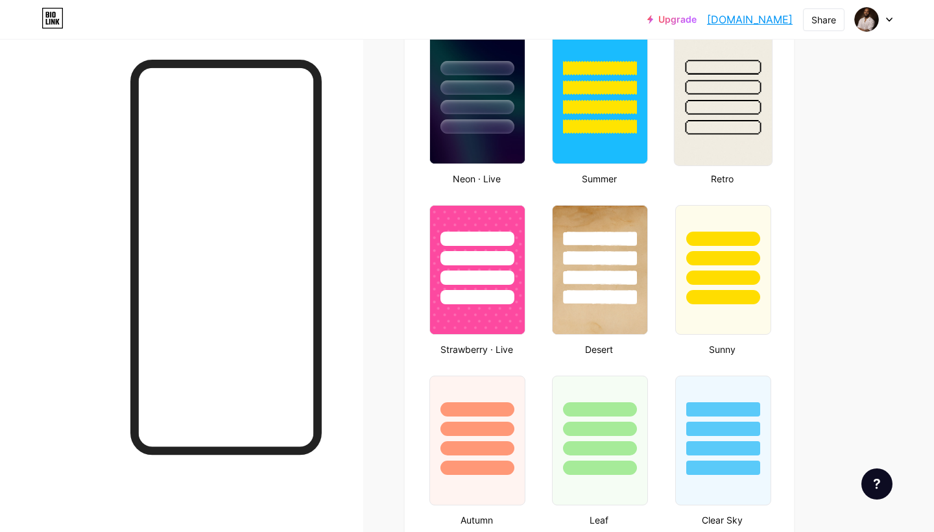 This screenshot has width=934, height=532. What do you see at coordinates (867, 19) in the screenshot?
I see `img: theholisticdentist` at bounding box center [867, 19].